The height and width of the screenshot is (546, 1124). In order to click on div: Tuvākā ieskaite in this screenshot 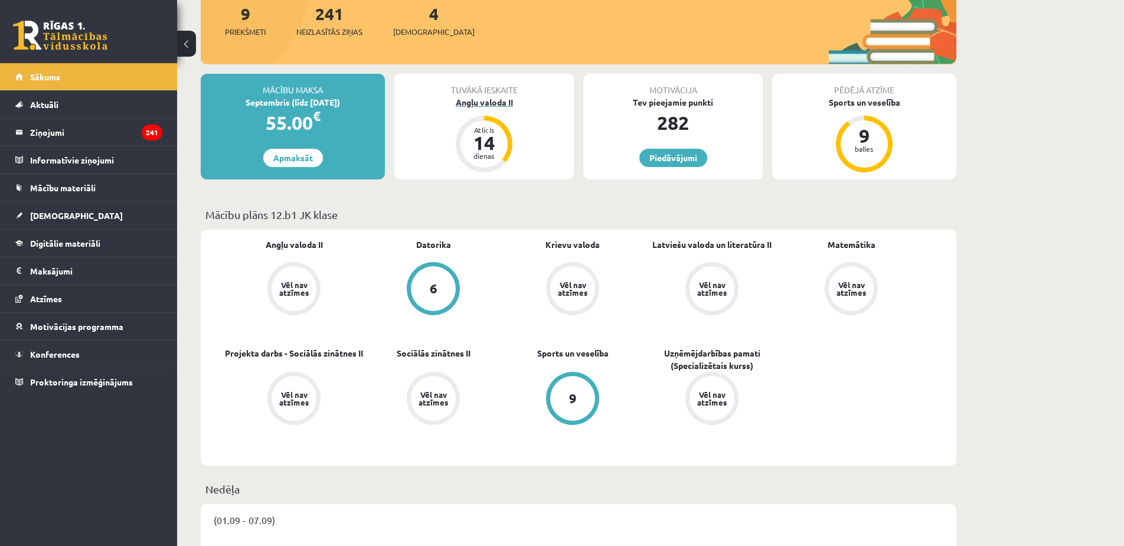, I will do `click(484, 85)`.